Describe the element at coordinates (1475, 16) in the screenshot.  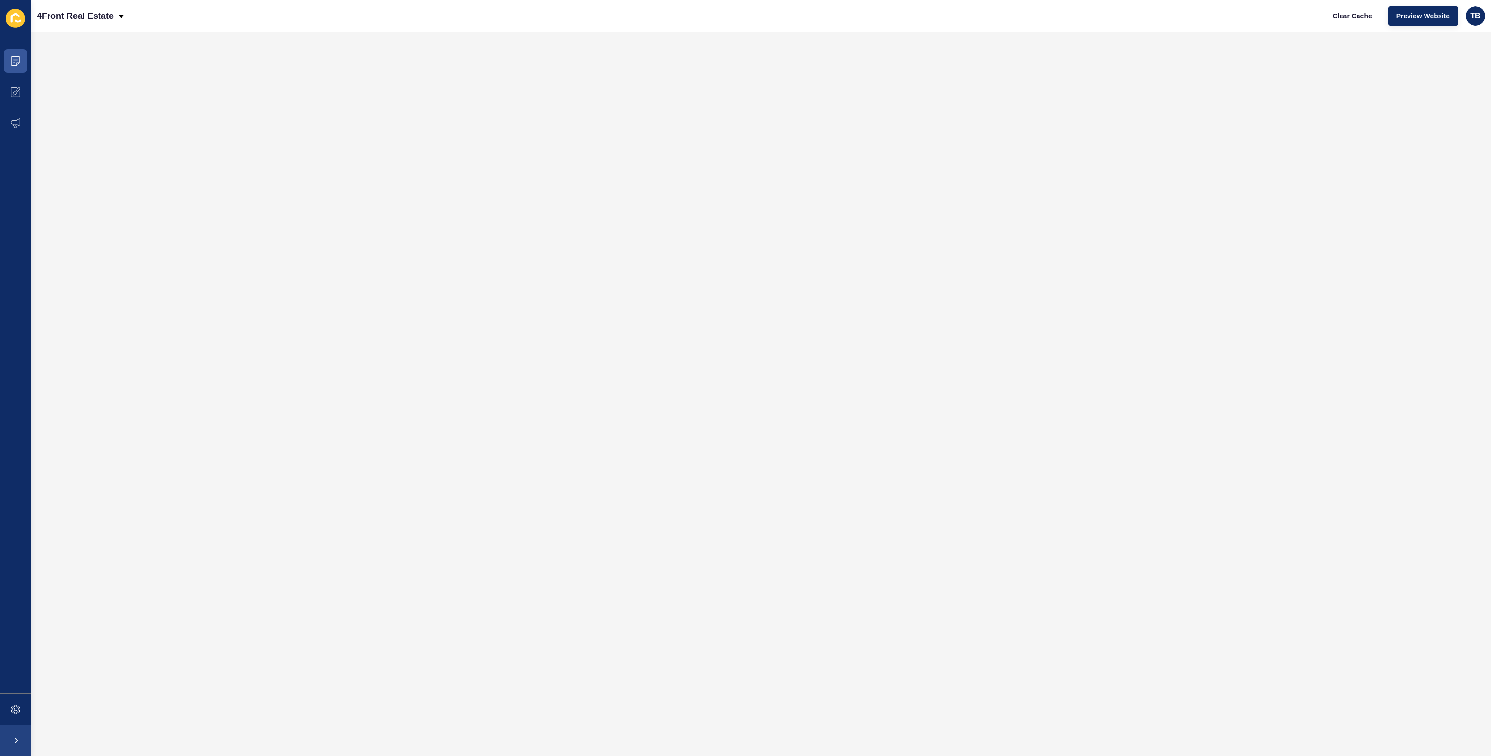
I see `span: TB` at that location.